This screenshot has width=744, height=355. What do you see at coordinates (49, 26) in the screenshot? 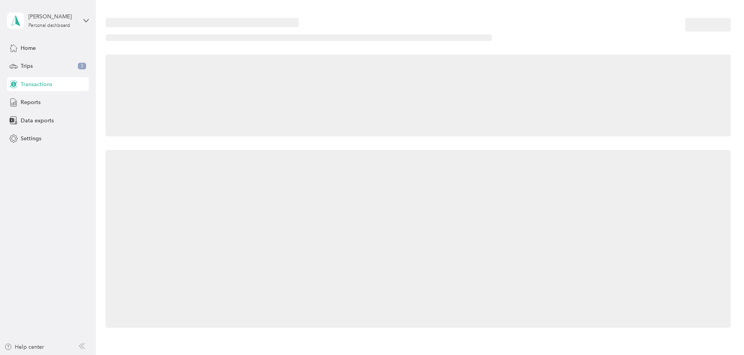
I see `div: Personal dashboard` at bounding box center [49, 26].